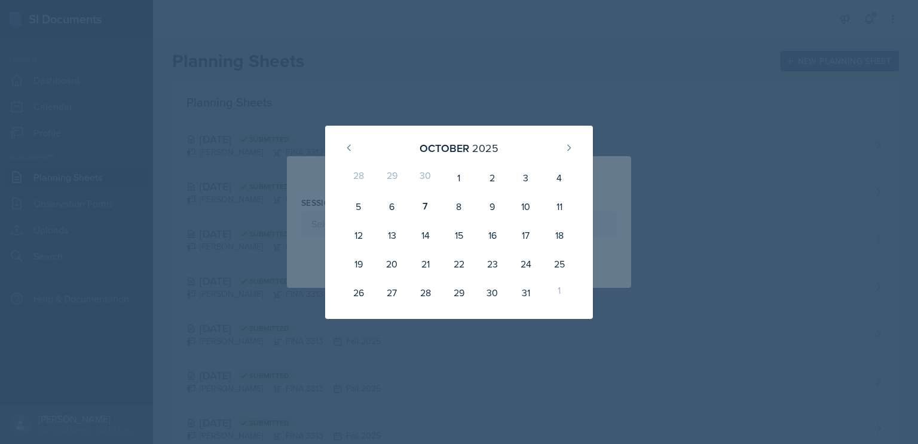 The image size is (918, 444). Describe the element at coordinates (426, 264) in the screenshot. I see `div: 21` at that location.